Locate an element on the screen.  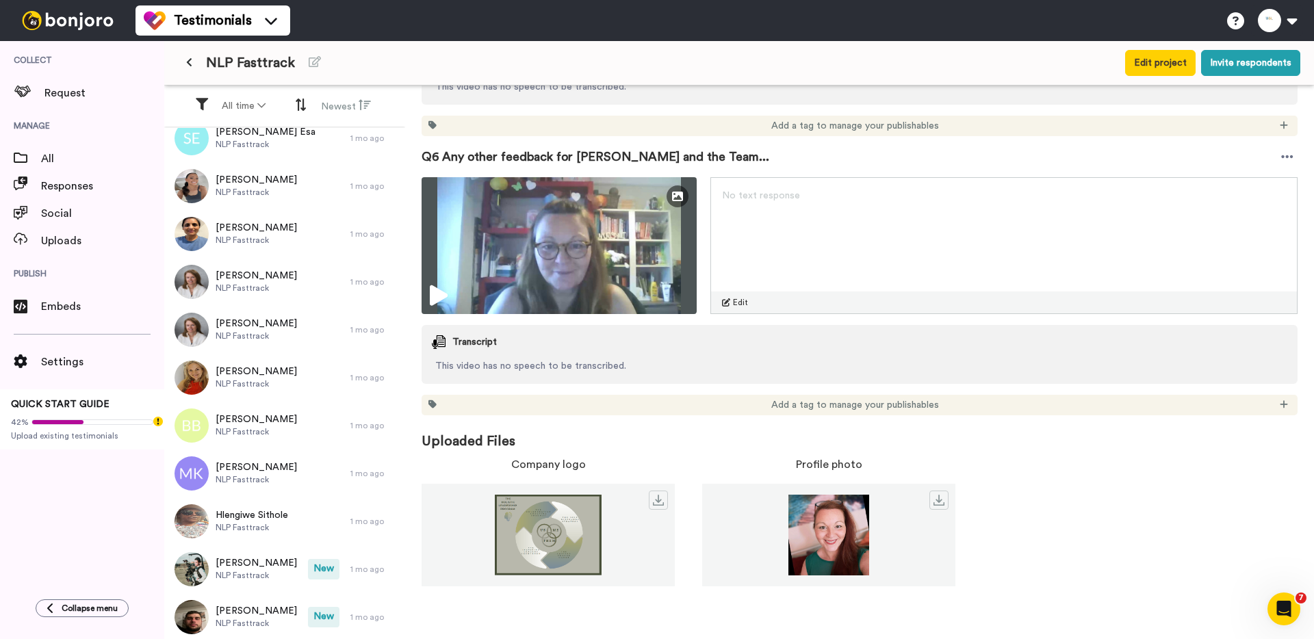
button: Edit project is located at coordinates (1160, 63).